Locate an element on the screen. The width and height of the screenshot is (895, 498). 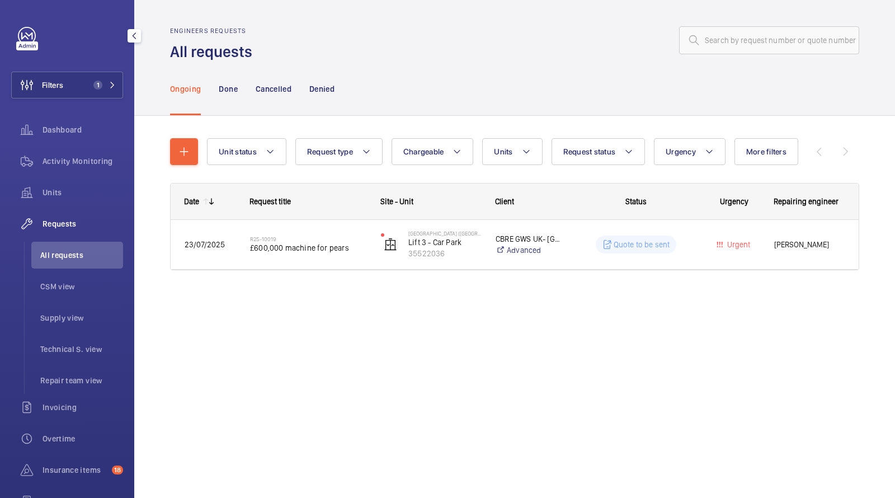
p: Lift 3 - Car Park is located at coordinates (444, 242).